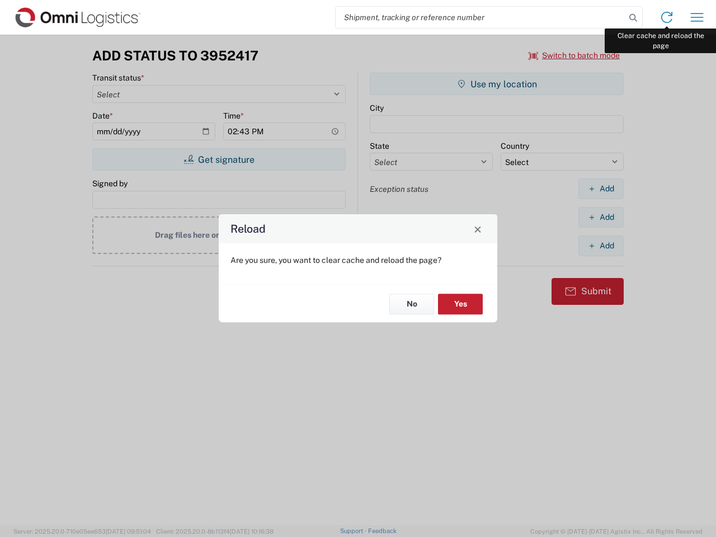 This screenshot has height=537, width=716. I want to click on h4: Reload, so click(248, 229).